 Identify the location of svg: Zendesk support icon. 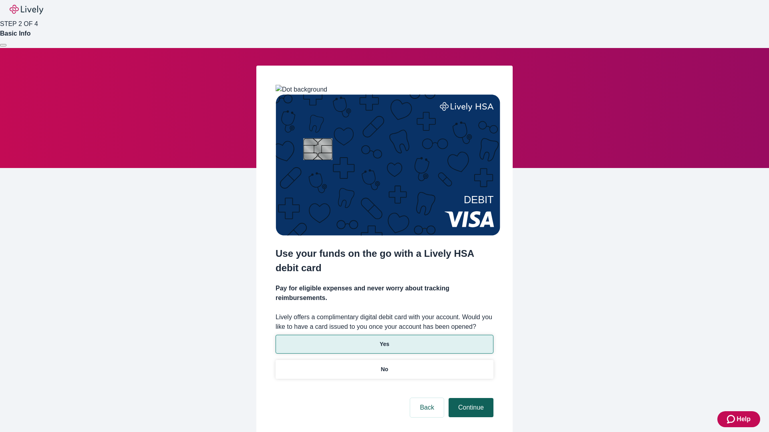
(731, 420).